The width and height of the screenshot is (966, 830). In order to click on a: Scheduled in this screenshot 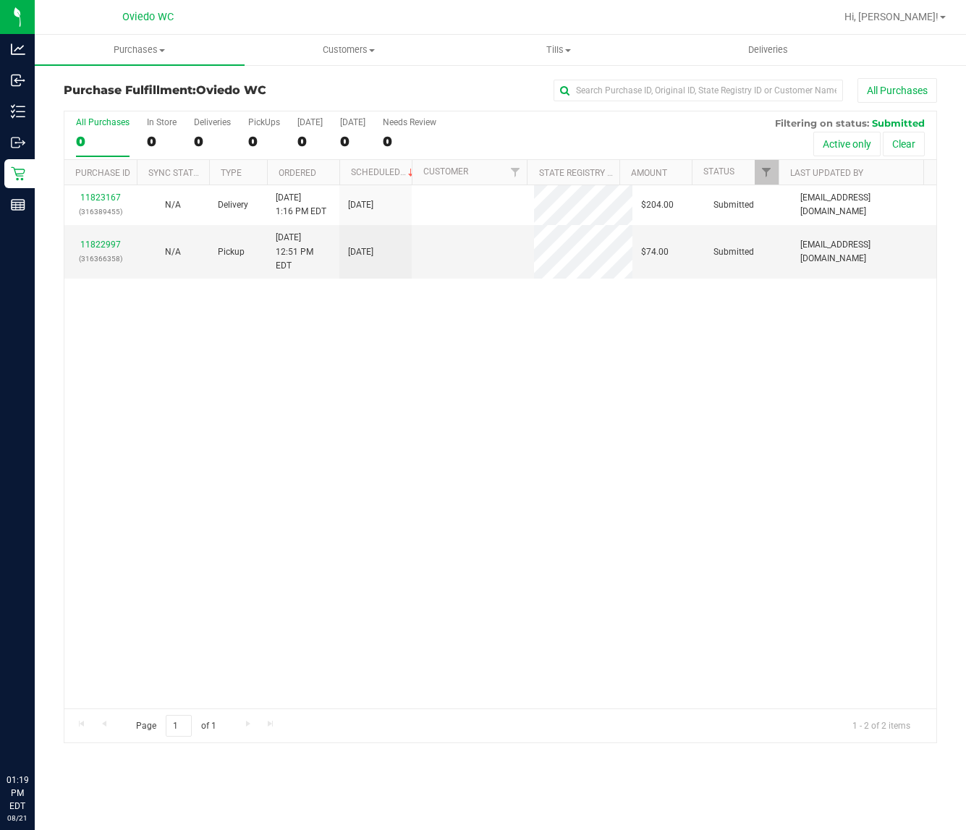, I will do `click(383, 172)`.